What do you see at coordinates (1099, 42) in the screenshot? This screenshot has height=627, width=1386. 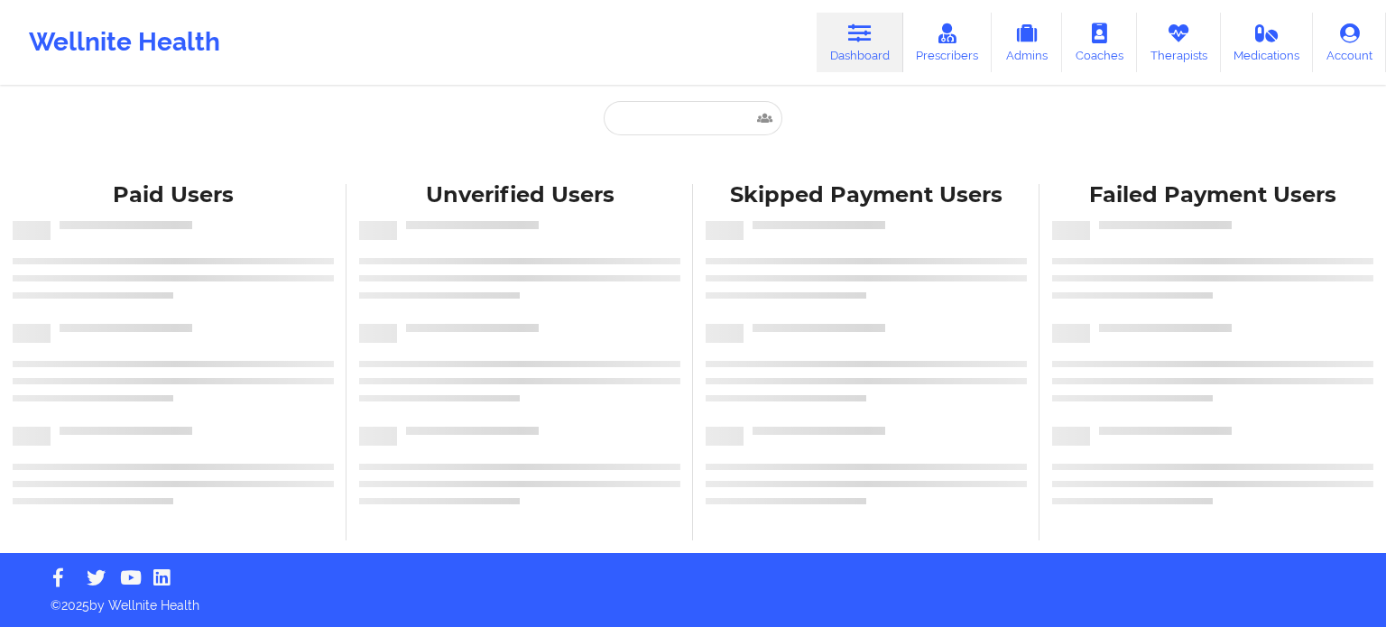 I see `a: Coaches` at bounding box center [1099, 42].